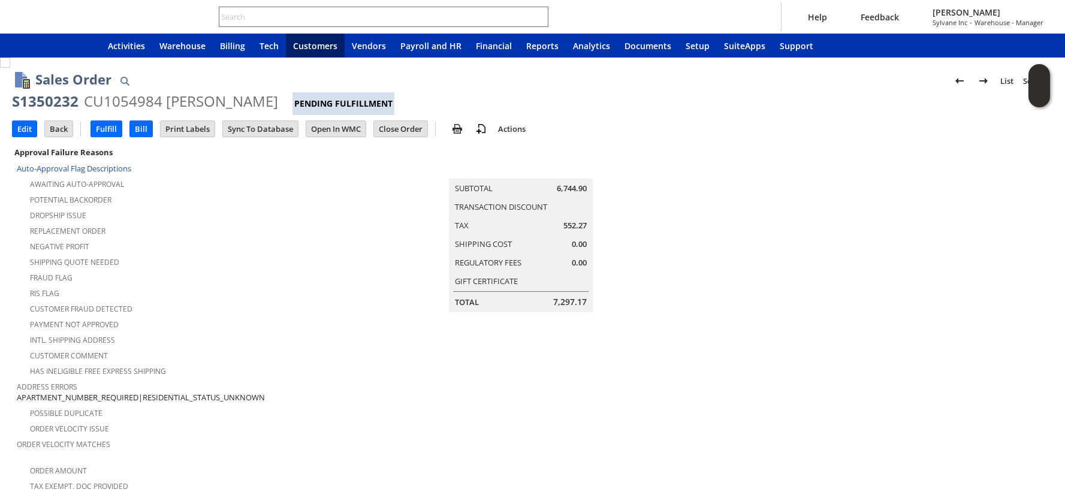 This screenshot has height=492, width=1065. I want to click on a: Tax, so click(461, 225).